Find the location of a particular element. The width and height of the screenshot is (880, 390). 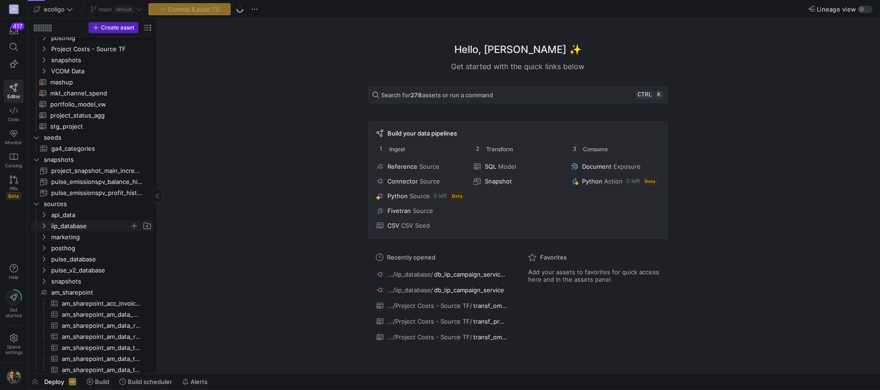

a: am_sharepoint​​​​​​​​ is located at coordinates (92, 293).